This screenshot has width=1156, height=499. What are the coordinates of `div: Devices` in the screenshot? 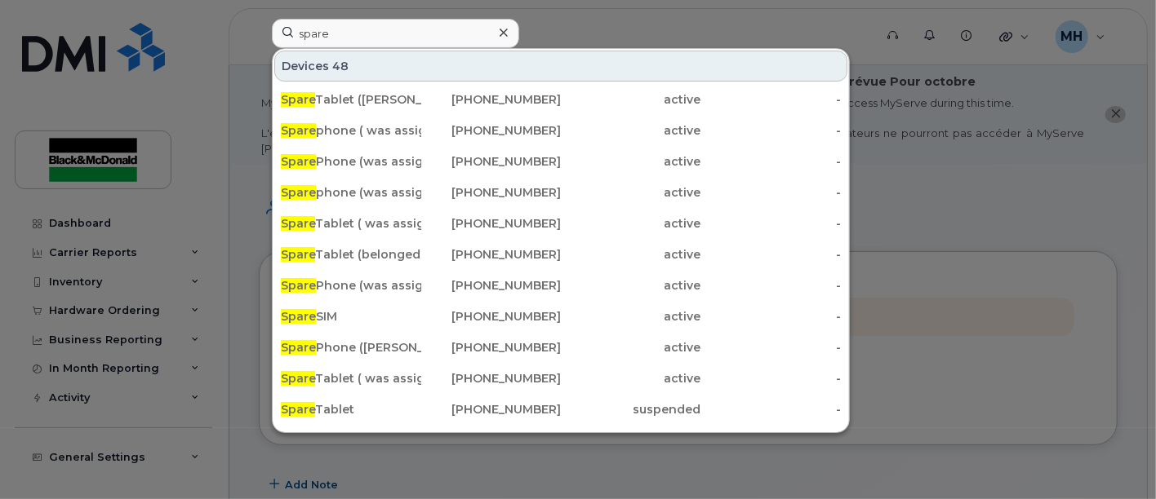 It's located at (561, 66).